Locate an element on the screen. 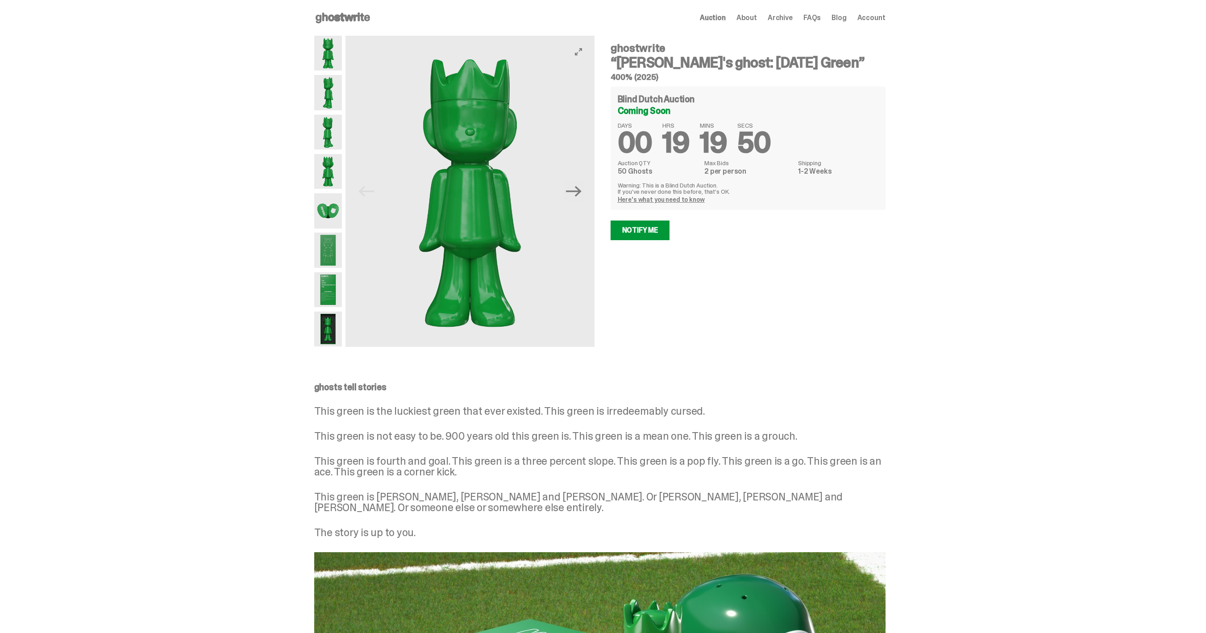 The height and width of the screenshot is (633, 1206). img: Schrodinger_Green_Hero_13.png is located at coordinates (328, 329).